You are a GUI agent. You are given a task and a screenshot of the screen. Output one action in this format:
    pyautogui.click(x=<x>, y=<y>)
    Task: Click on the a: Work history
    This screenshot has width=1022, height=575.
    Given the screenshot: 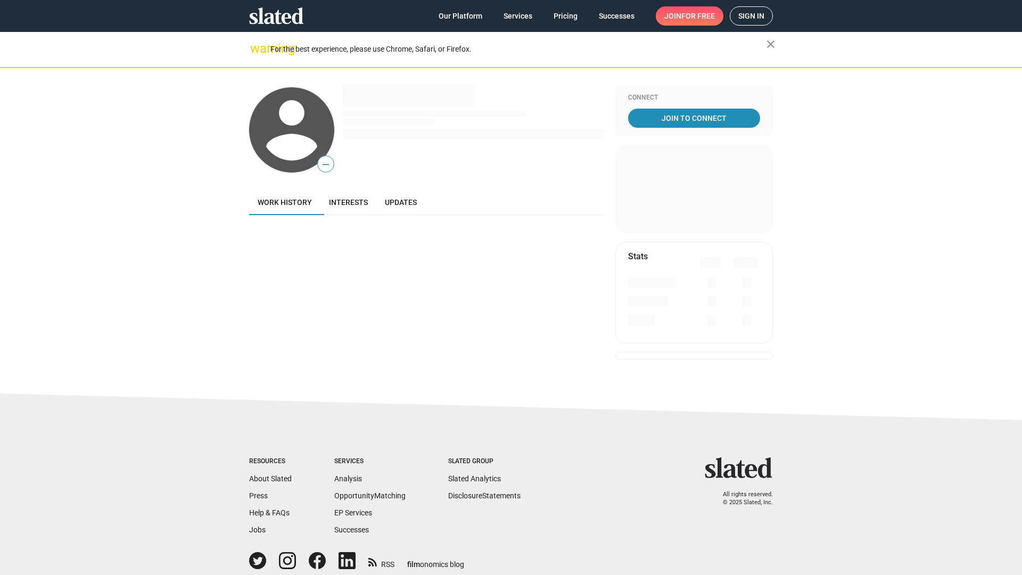 What is the action you would take?
    pyautogui.click(x=285, y=202)
    